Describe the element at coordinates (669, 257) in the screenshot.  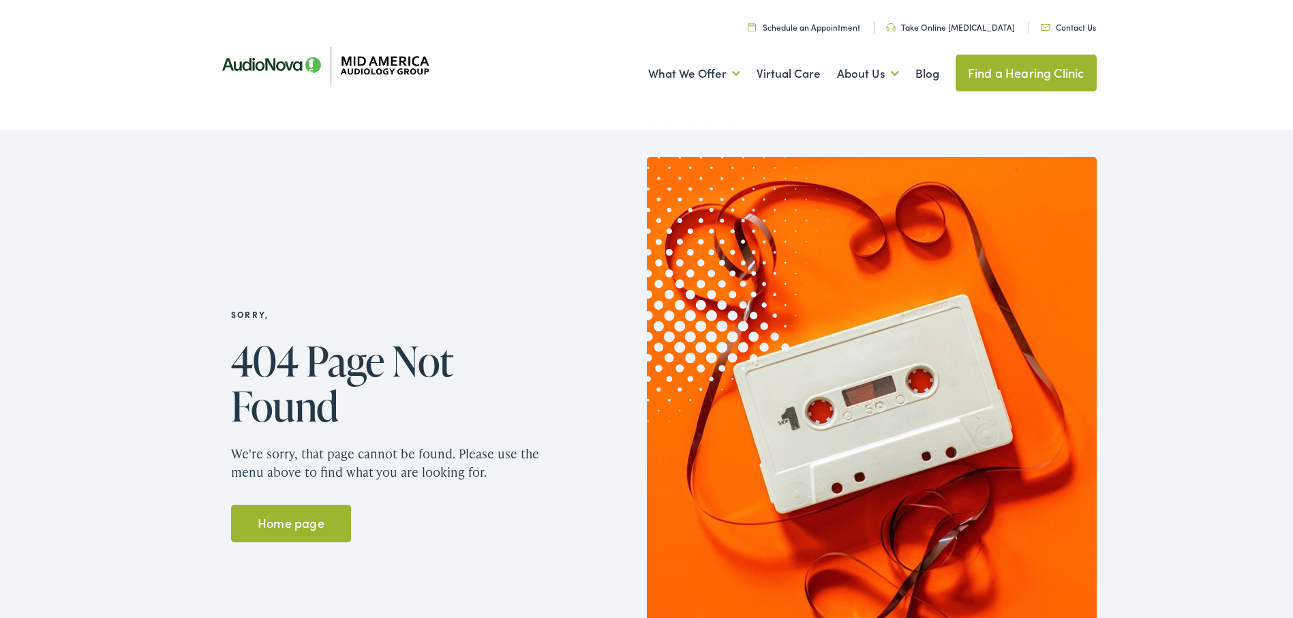
I see `img: Graphic image with a halftone pattern, contributing to the site's visual design.` at that location.